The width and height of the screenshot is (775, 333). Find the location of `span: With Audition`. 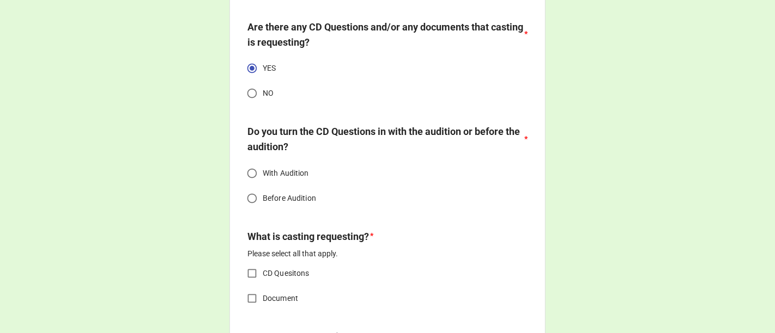

span: With Audition is located at coordinates (285, 173).